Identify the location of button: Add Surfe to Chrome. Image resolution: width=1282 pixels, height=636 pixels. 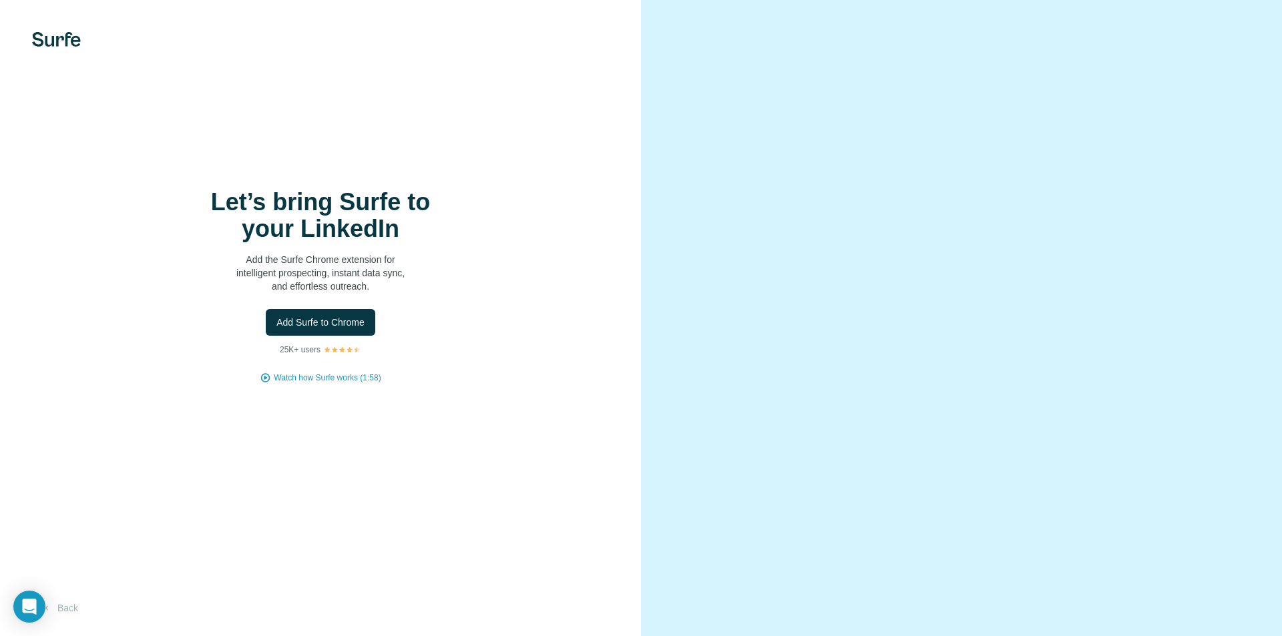
(320, 322).